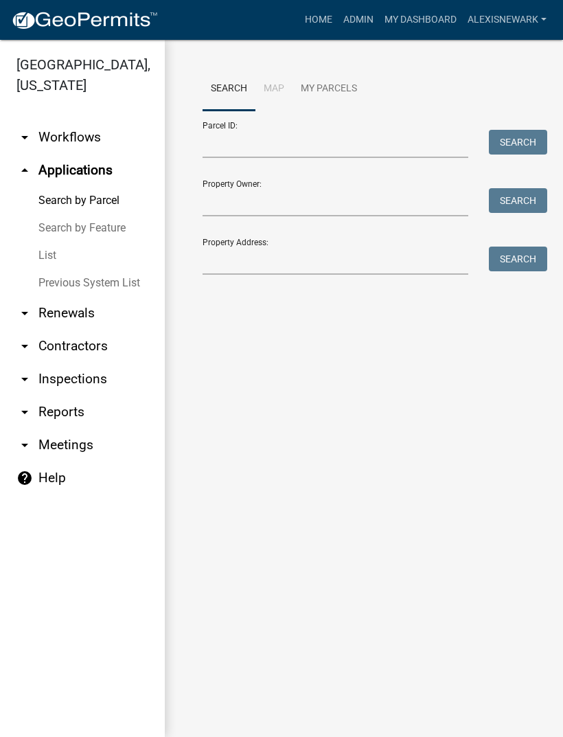  I want to click on a: My Dashboard, so click(420, 20).